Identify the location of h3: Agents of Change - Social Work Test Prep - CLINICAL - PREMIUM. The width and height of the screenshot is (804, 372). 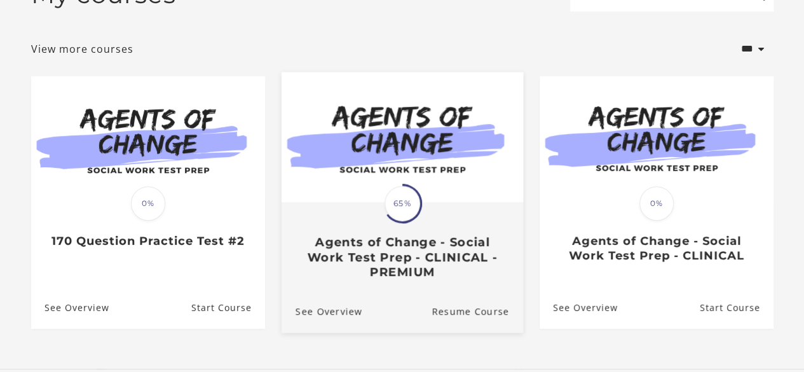
(402, 257).